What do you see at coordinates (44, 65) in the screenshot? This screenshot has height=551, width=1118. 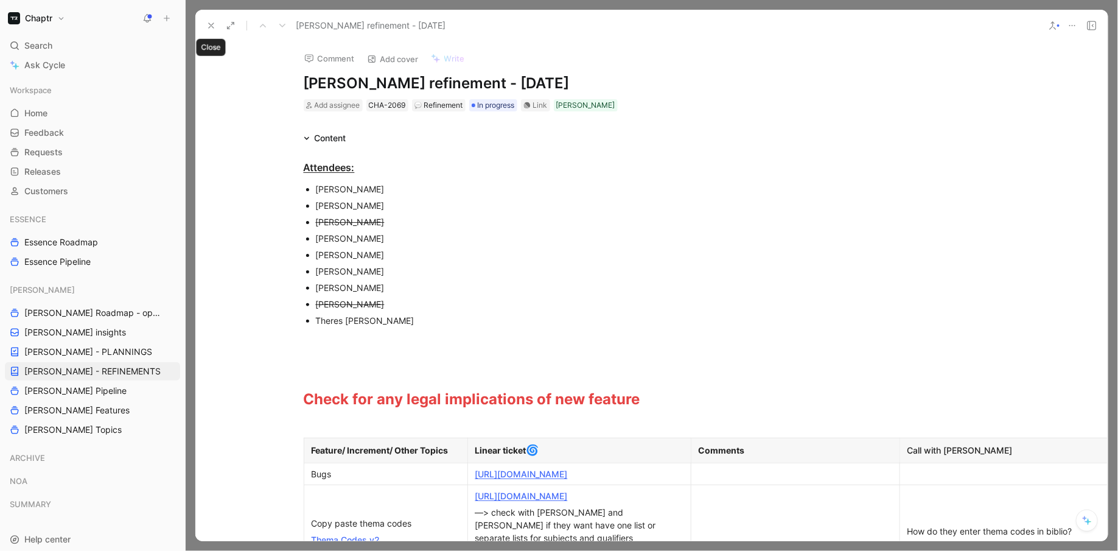 I see `span: Ask Cycle` at bounding box center [44, 65].